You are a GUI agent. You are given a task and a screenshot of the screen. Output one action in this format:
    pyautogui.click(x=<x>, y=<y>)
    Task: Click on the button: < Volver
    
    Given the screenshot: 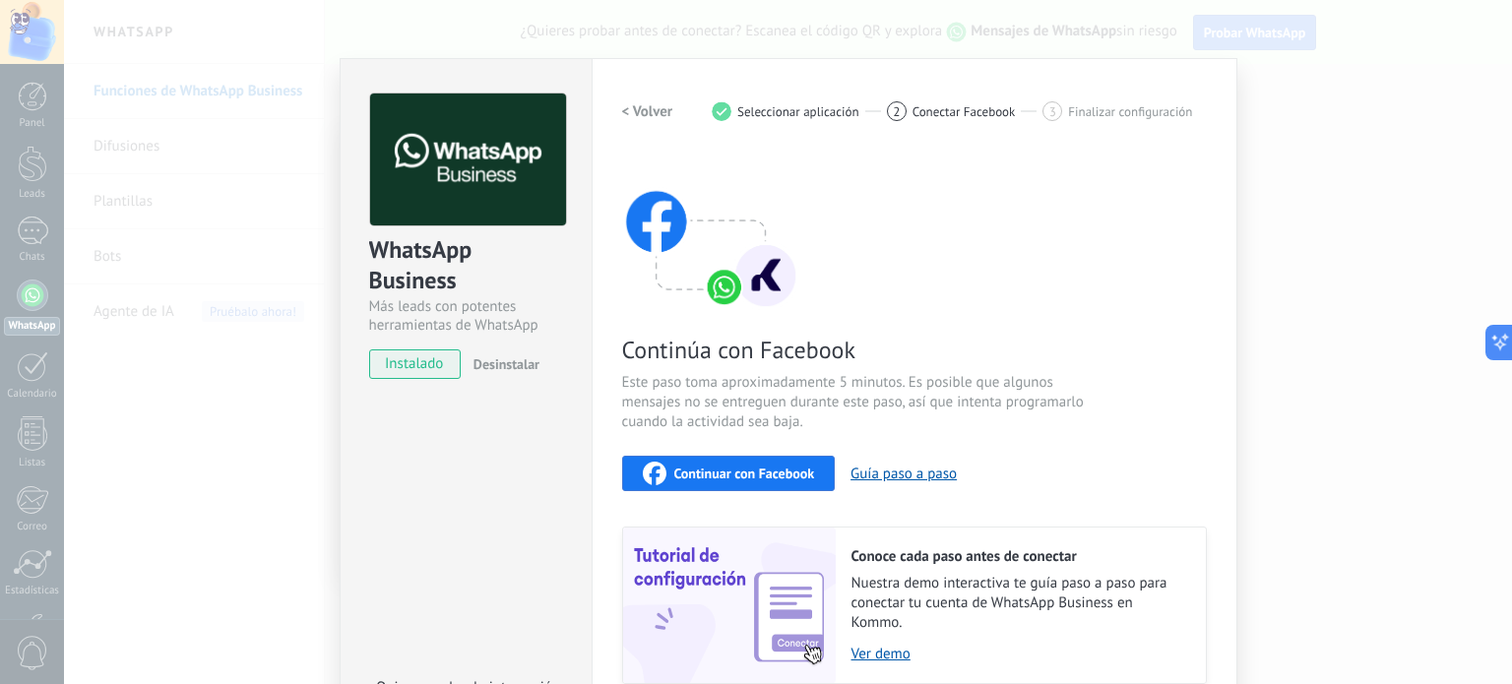 What is the action you would take?
    pyautogui.click(x=648, y=111)
    